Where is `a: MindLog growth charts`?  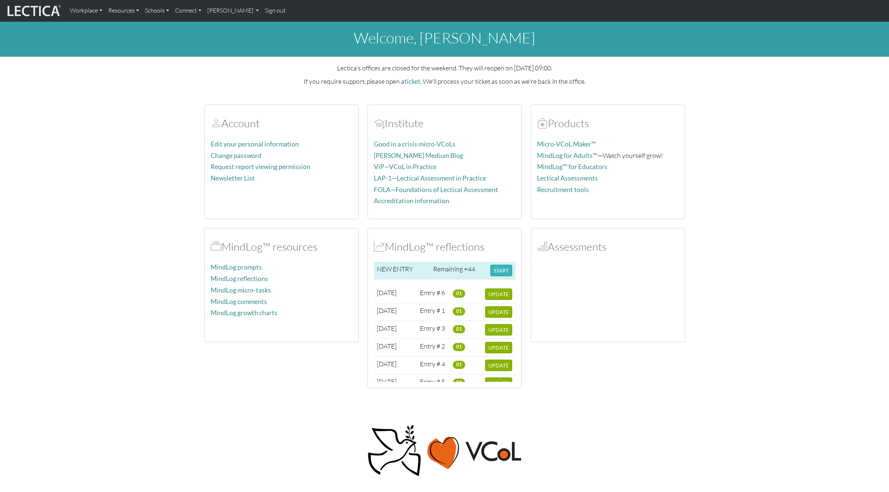
a: MindLog growth charts is located at coordinates (244, 313).